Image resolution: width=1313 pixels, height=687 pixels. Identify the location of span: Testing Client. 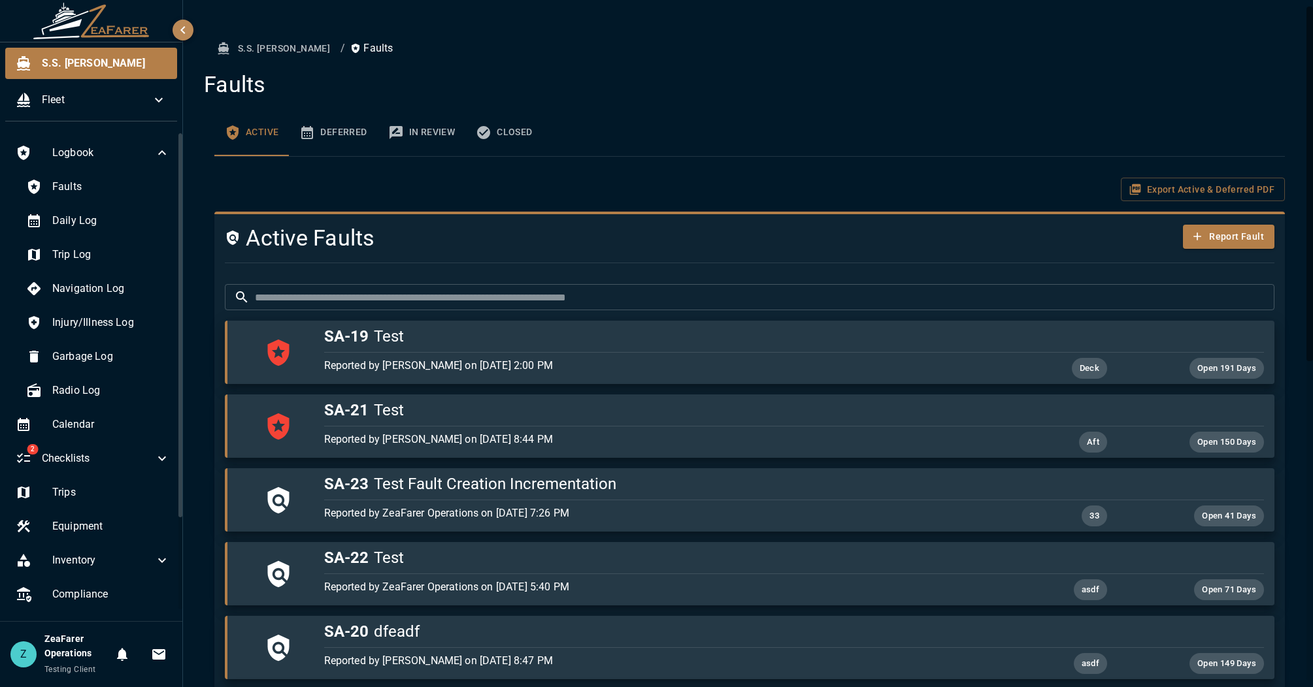
(70, 670).